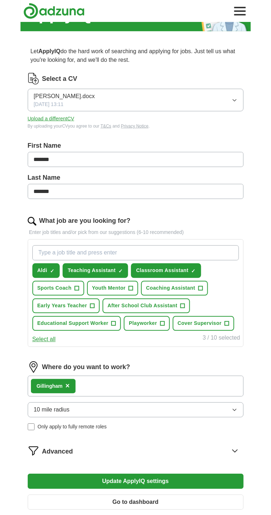 This screenshot has height=515, width=271. Describe the element at coordinates (146, 306) in the screenshot. I see `button: After School Club Assistant` at that location.